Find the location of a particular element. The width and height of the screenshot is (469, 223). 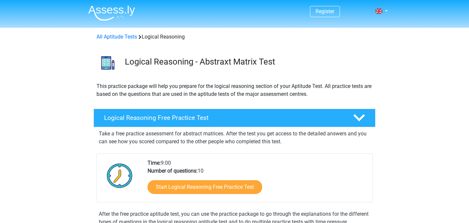

div: Logical Reasoning is located at coordinates (234, 37).